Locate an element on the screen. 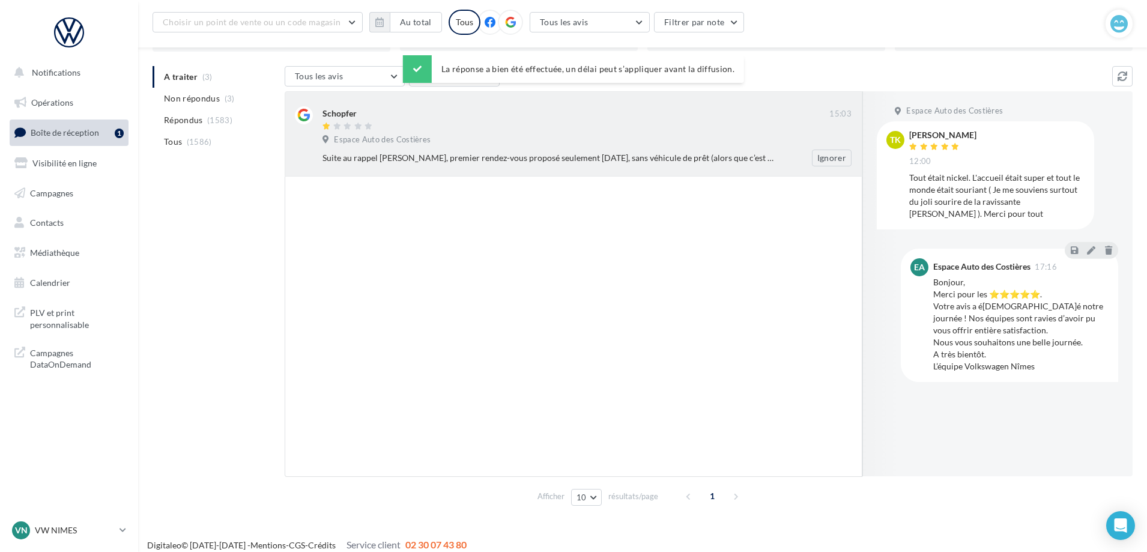 The width and height of the screenshot is (1147, 552). div: Schopfer is located at coordinates (339, 113).